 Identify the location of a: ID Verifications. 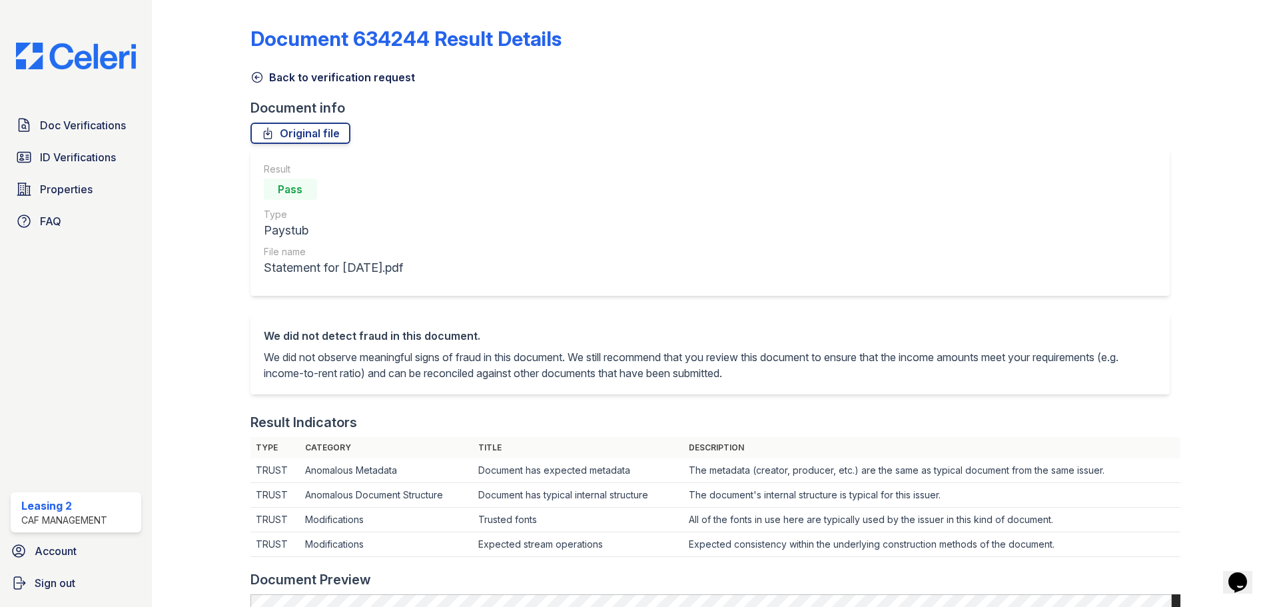
(76, 157).